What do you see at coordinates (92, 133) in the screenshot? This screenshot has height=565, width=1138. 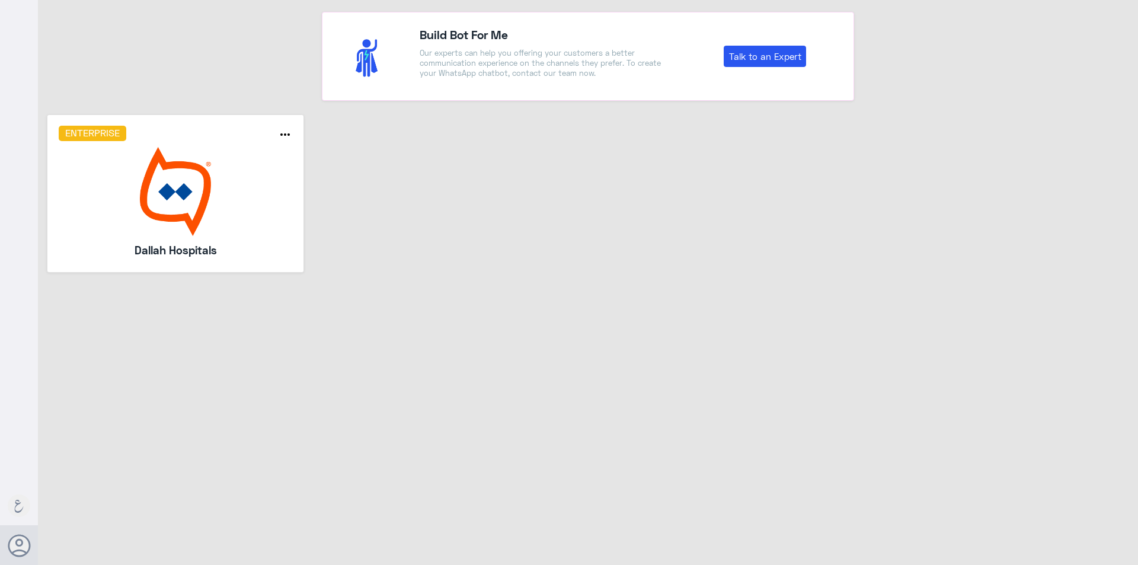 I see `h6: Enterprise` at bounding box center [92, 133].